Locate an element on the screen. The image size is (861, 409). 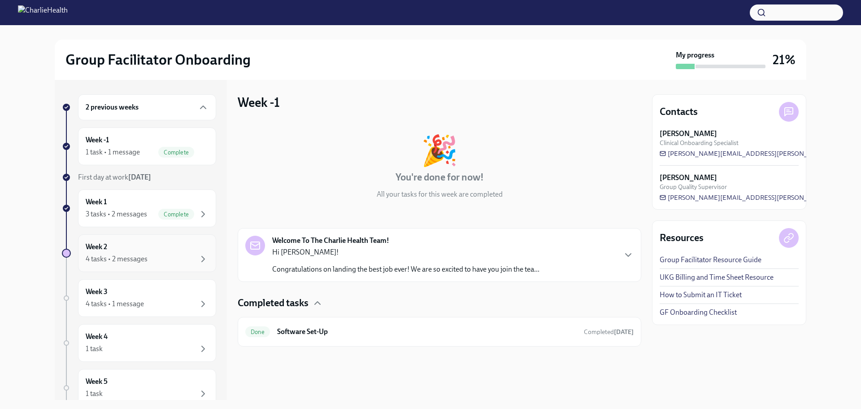
h6: Week 5 is located at coordinates (96, 381).